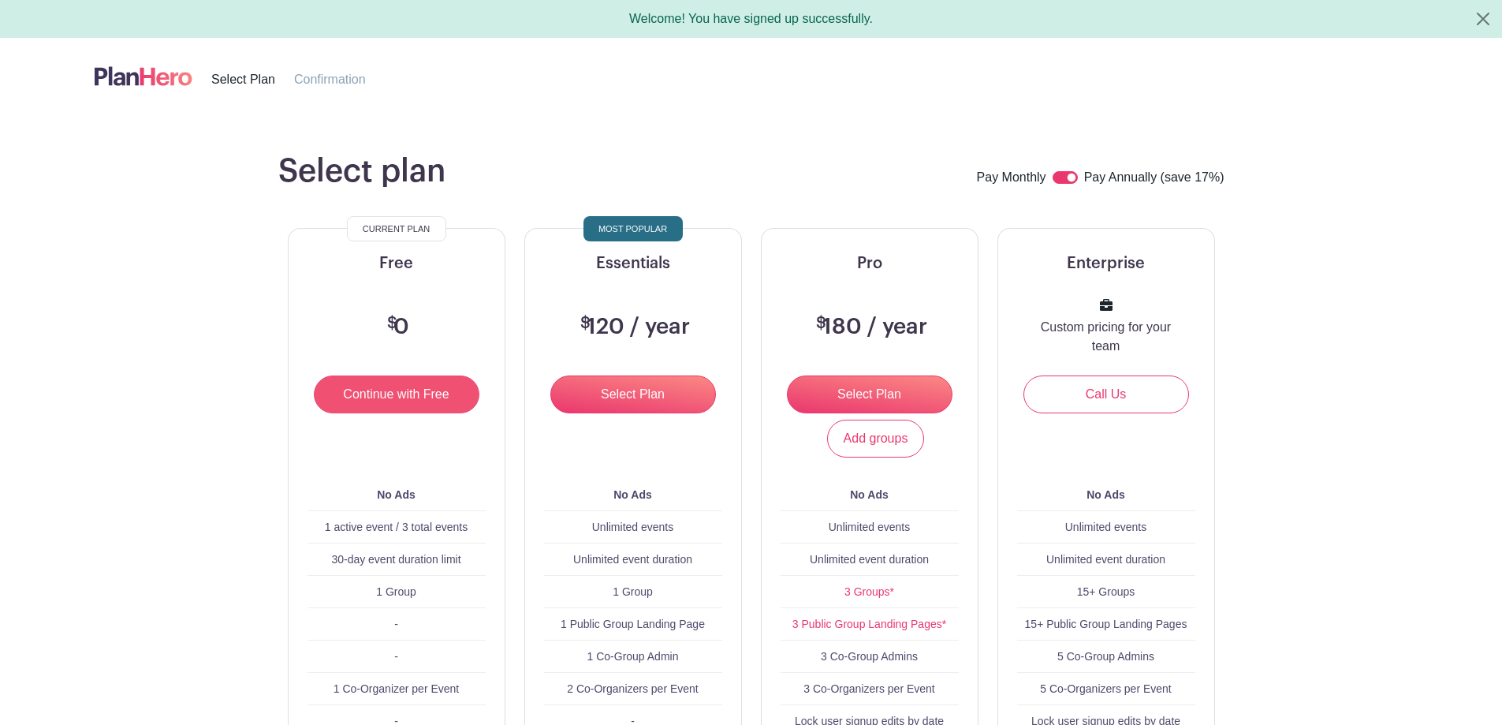 The image size is (1502, 725). Describe the element at coordinates (1106, 263) in the screenshot. I see `h5: Enterprise` at that location.